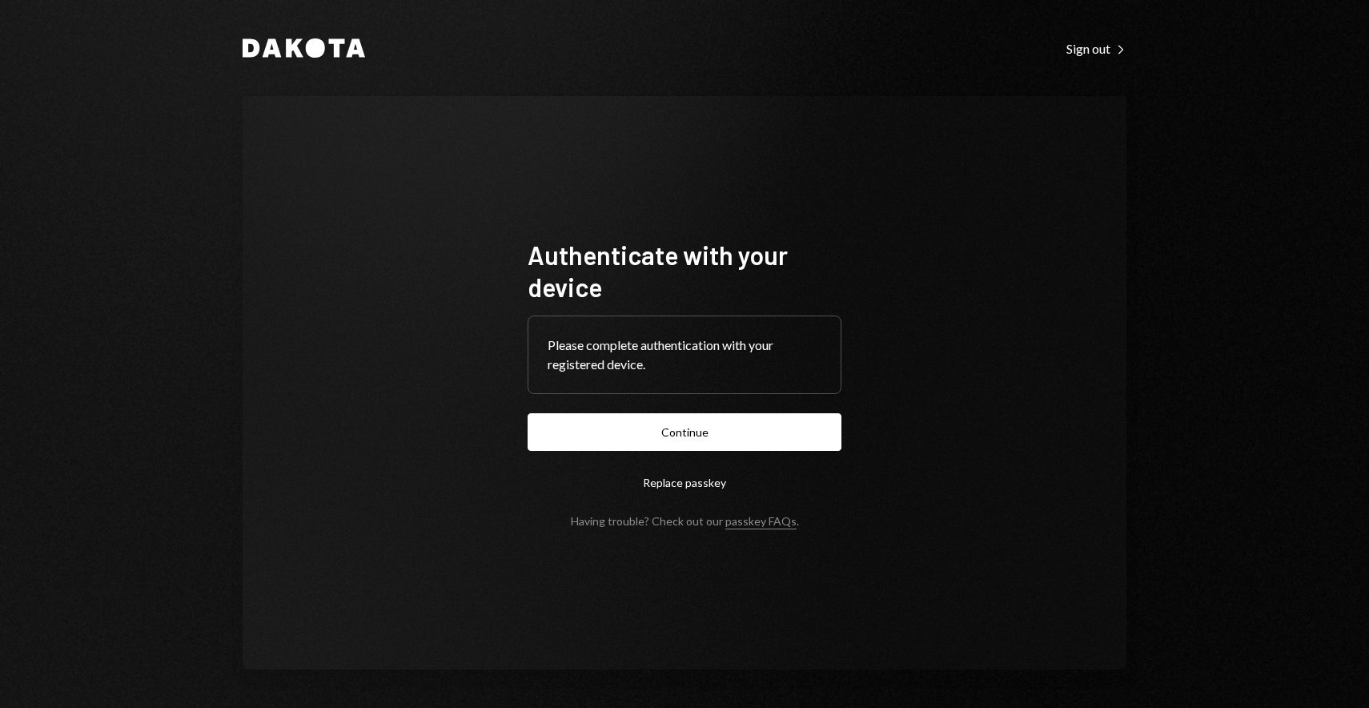  I want to click on div: Having trouble? Check out our ., so click(684, 520).